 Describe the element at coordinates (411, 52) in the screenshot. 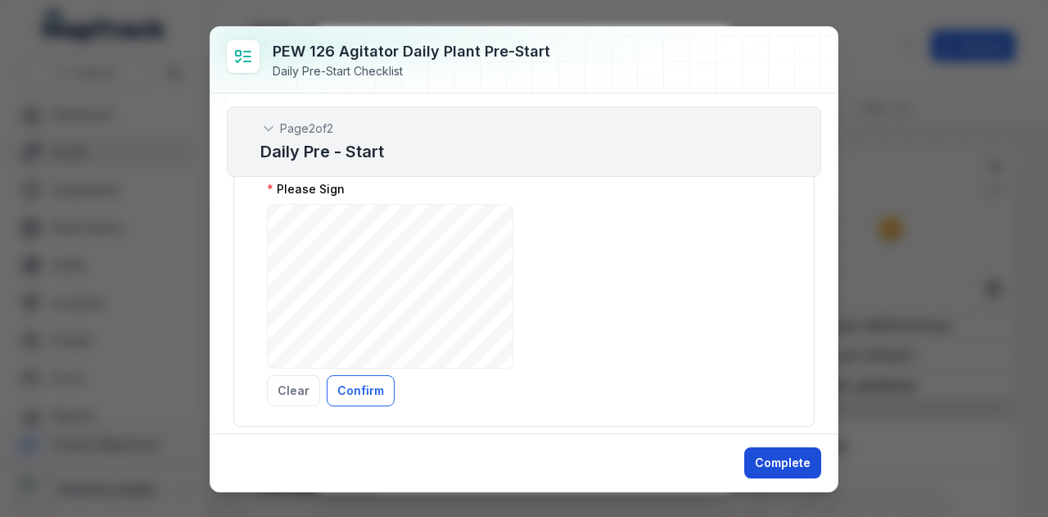

I see `h3: PEW 126 Agitator Daily Plant Pre-Start` at that location.